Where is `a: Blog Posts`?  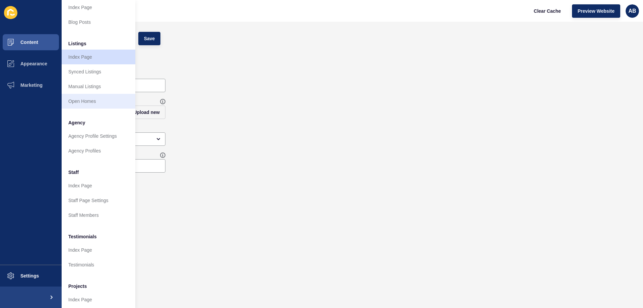
a: Blog Posts is located at coordinates (98, 22).